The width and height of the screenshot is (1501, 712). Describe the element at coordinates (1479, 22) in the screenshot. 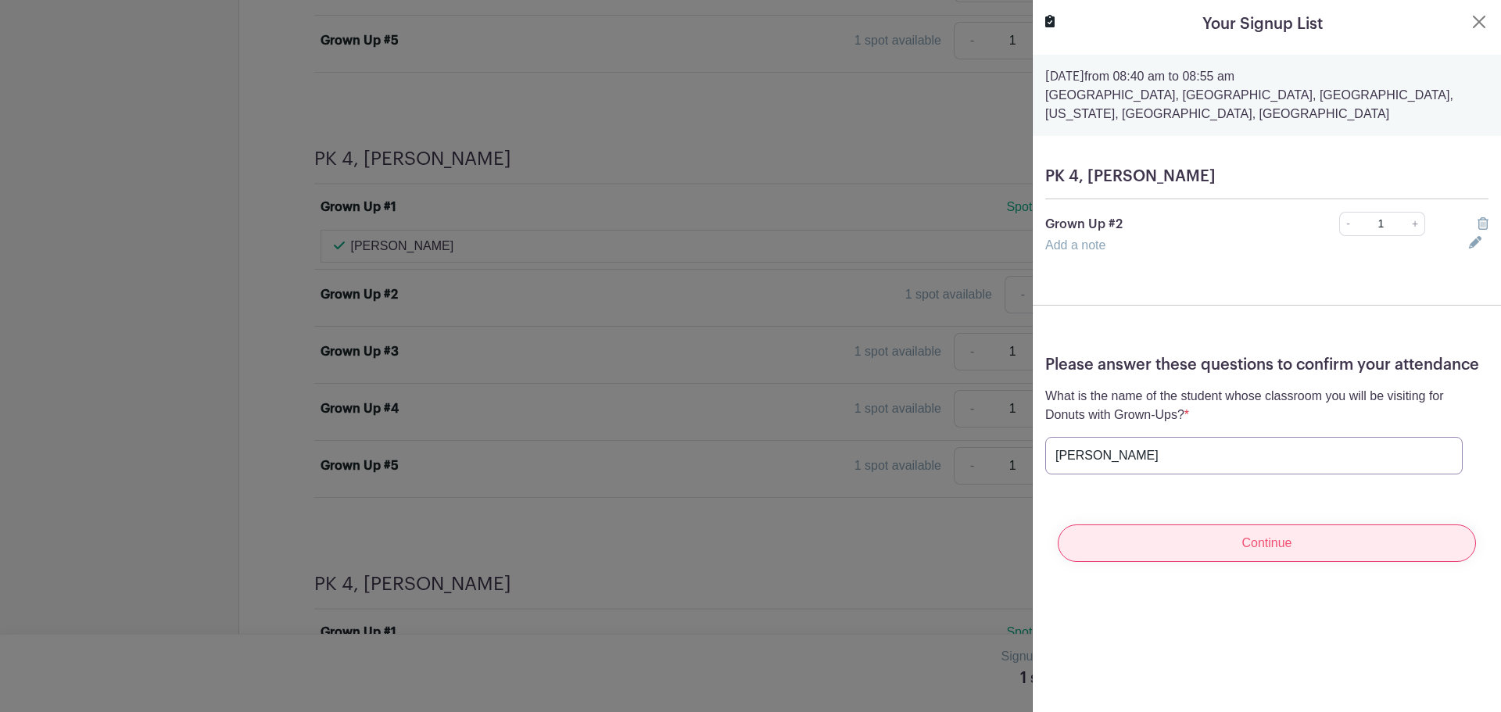

I see `button: Close` at that location.